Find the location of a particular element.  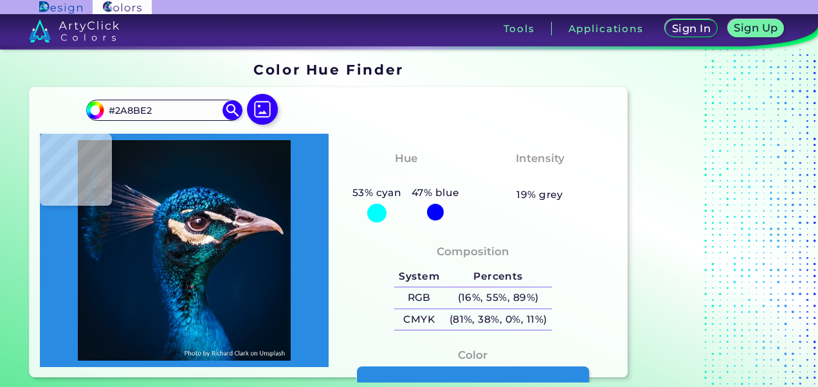

h5: 19% grey is located at coordinates (539, 195).